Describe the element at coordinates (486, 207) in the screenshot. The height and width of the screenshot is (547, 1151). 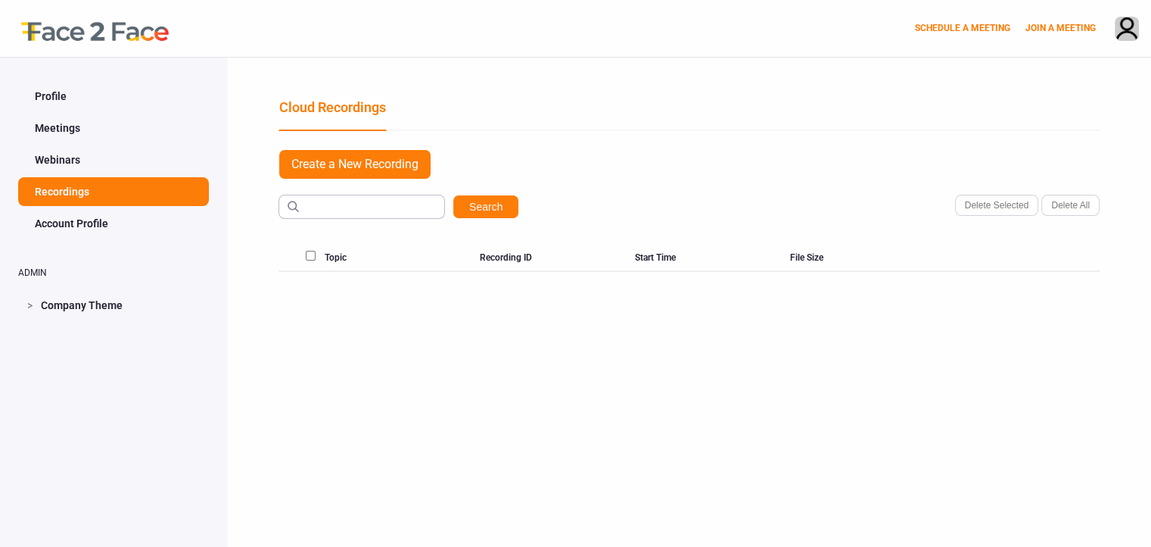
I see `button: Search` at that location.